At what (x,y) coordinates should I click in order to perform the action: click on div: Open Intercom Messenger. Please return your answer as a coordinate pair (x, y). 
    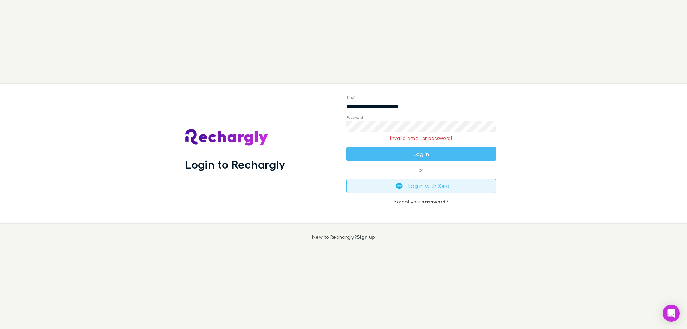
    Looking at the image, I should click on (671, 313).